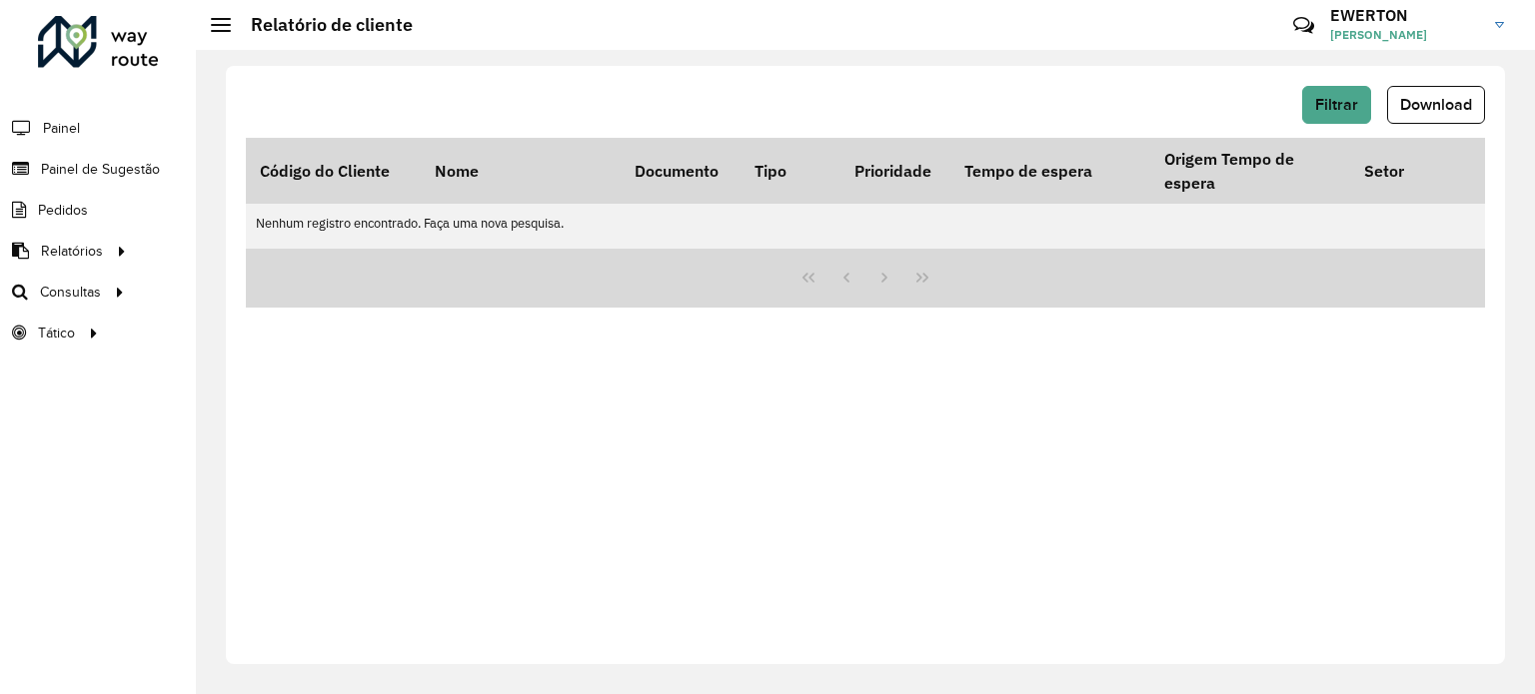 The image size is (1535, 694). I want to click on span: Relatórios, so click(72, 251).